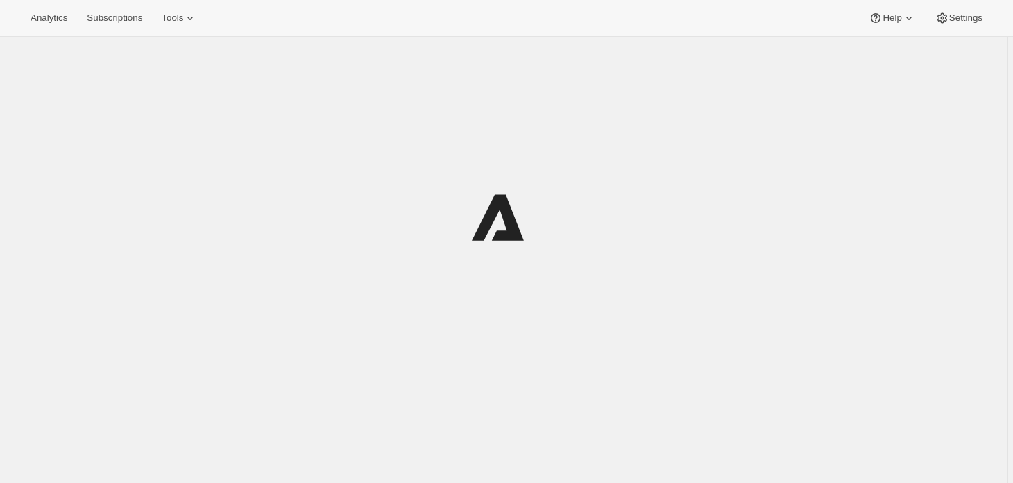 The width and height of the screenshot is (1013, 483). Describe the element at coordinates (114, 18) in the screenshot. I see `span: Subscriptions` at that location.